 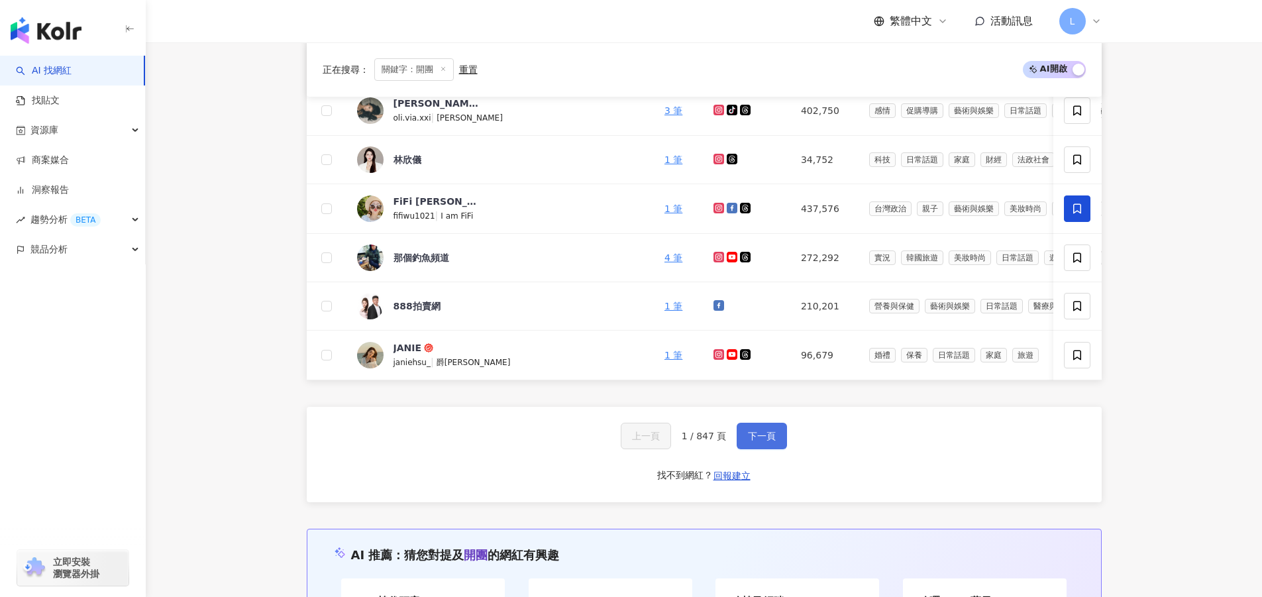 What do you see at coordinates (49, 249) in the screenshot?
I see `span: 競品分析` at bounding box center [49, 249].